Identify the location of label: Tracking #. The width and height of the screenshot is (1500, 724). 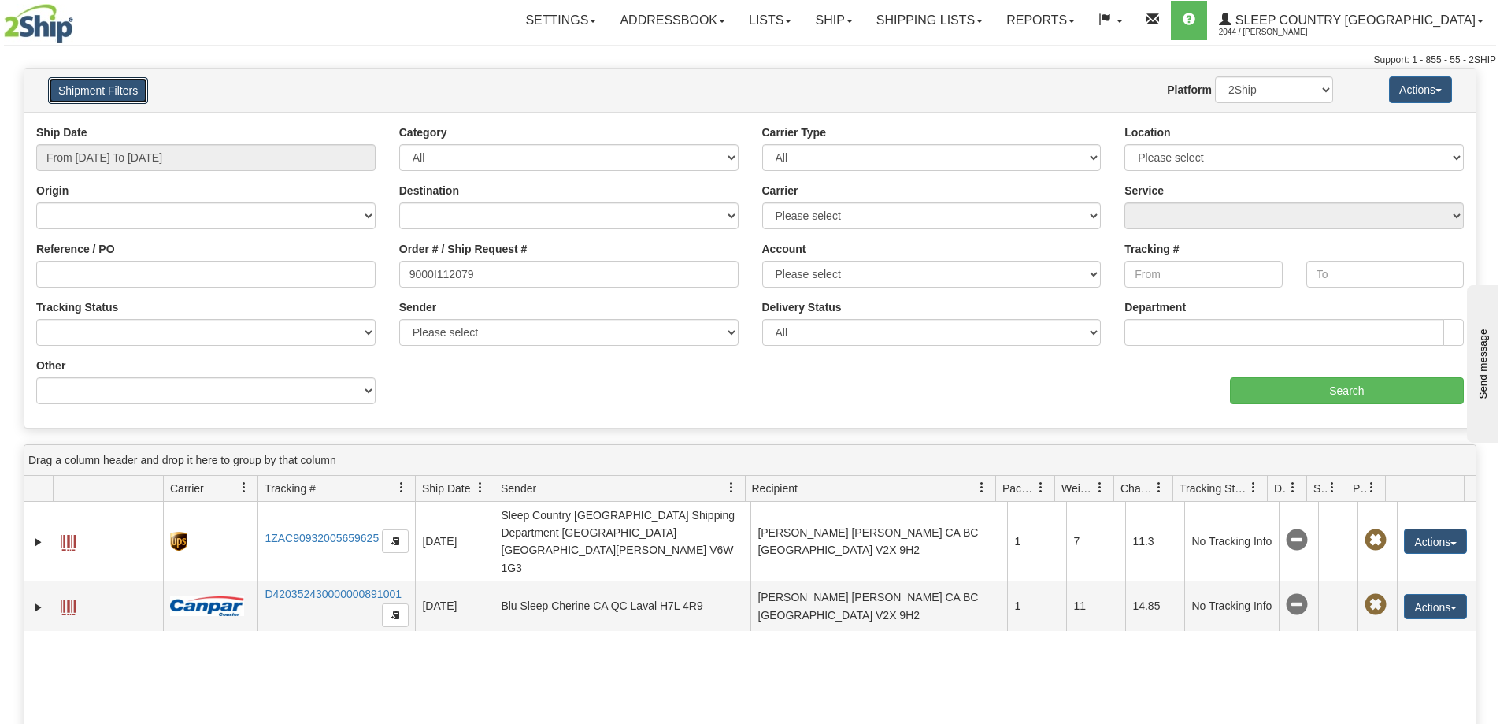
(1151, 249).